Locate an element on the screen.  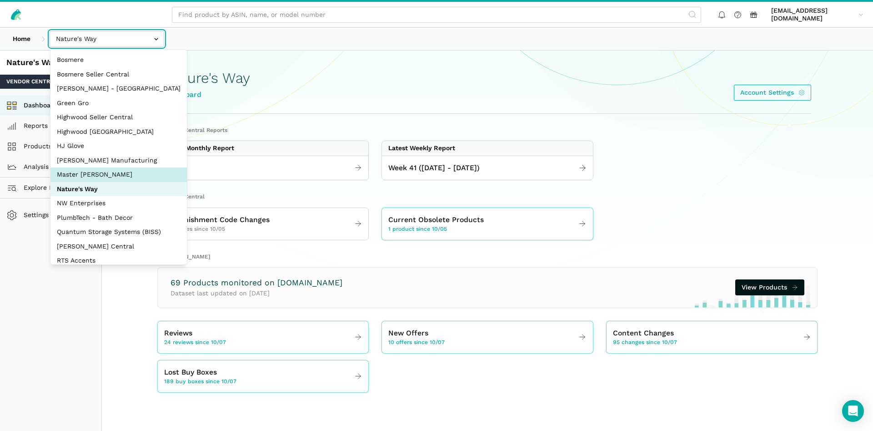
div: Latest Monthly Report is located at coordinates (199, 148).